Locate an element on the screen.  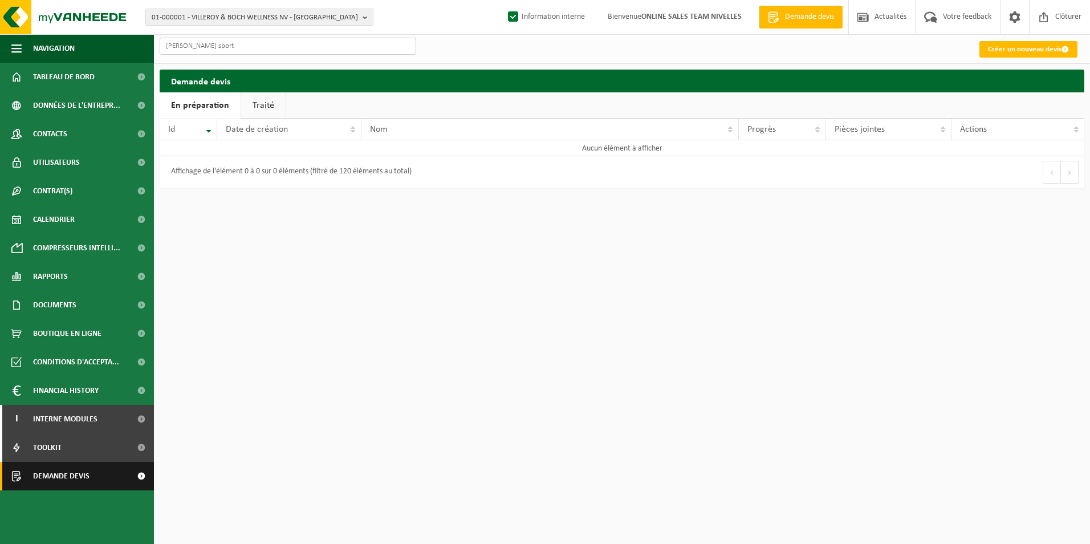
input: Chercher is located at coordinates (288, 46).